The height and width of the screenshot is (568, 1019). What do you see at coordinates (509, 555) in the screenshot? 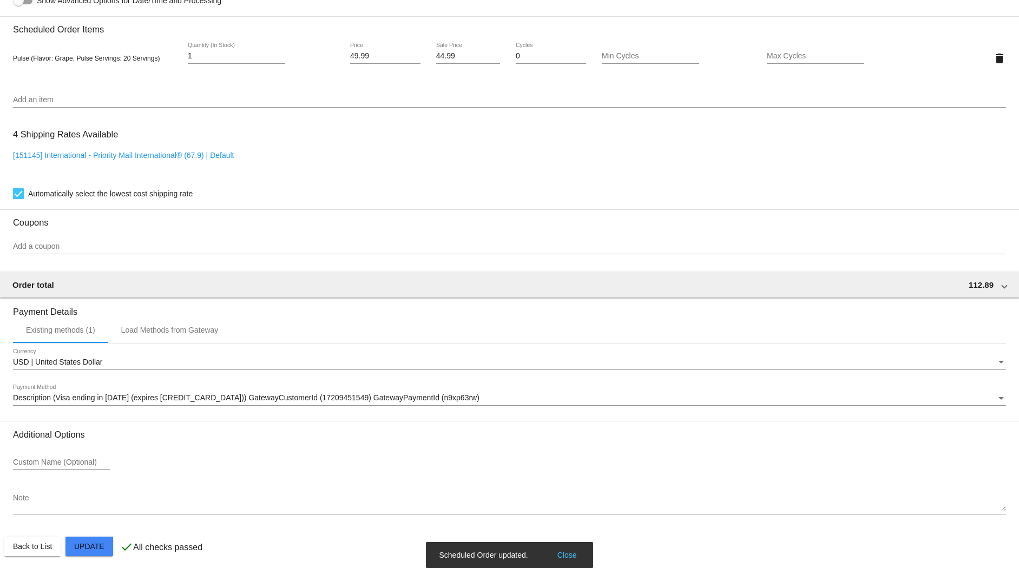
I see `simple-snack-bar: Scheduled Order updated.` at bounding box center [509, 555].